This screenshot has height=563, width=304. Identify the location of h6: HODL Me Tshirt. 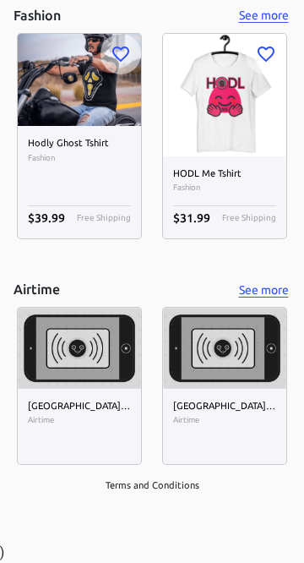
(225, 174).